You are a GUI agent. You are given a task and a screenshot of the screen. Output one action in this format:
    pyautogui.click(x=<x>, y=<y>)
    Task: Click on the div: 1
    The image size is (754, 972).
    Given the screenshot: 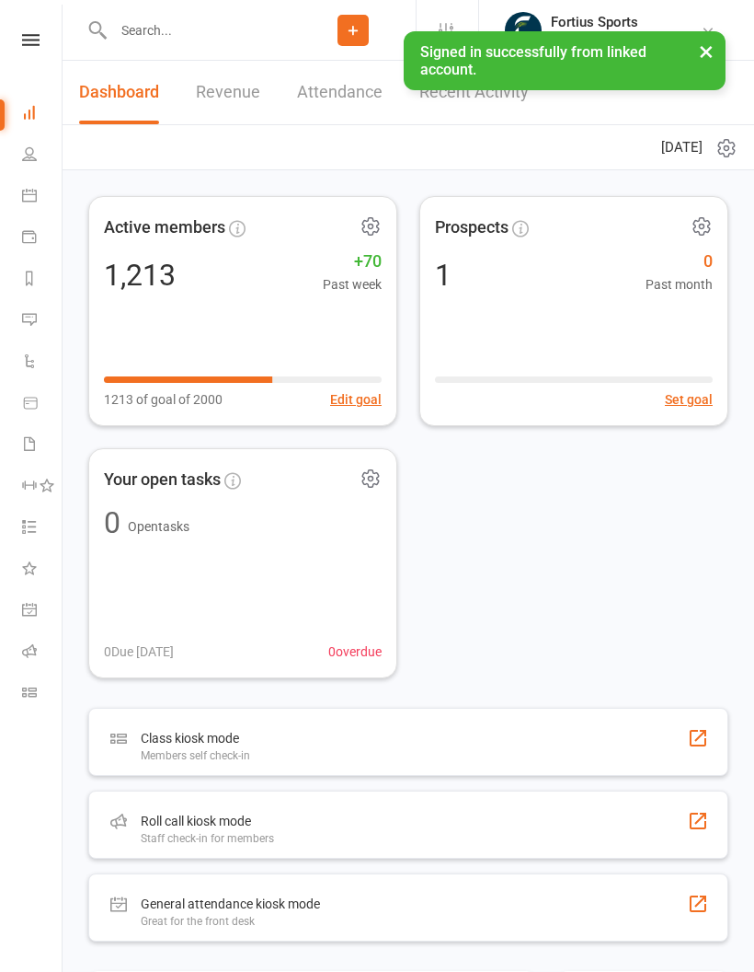 What is the action you would take?
    pyautogui.click(x=443, y=275)
    